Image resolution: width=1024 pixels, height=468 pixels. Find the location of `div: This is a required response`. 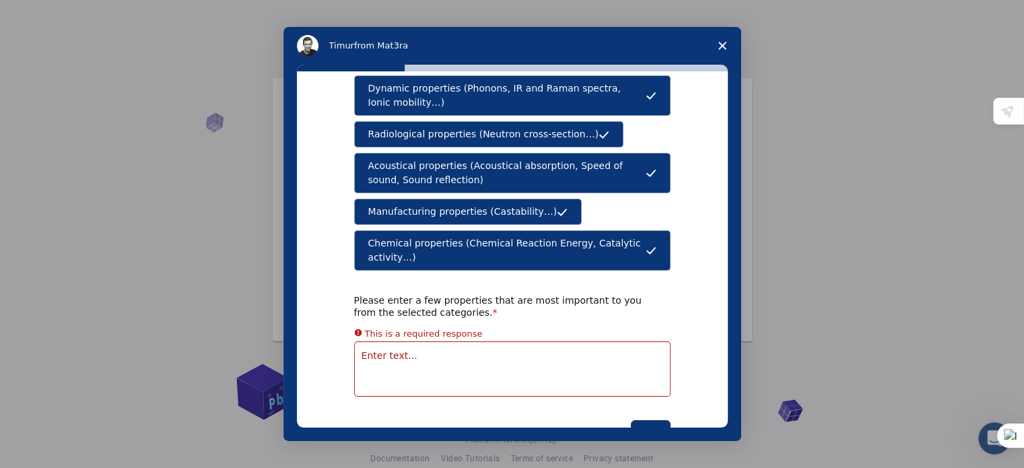

div: This is a required response is located at coordinates (423, 333).